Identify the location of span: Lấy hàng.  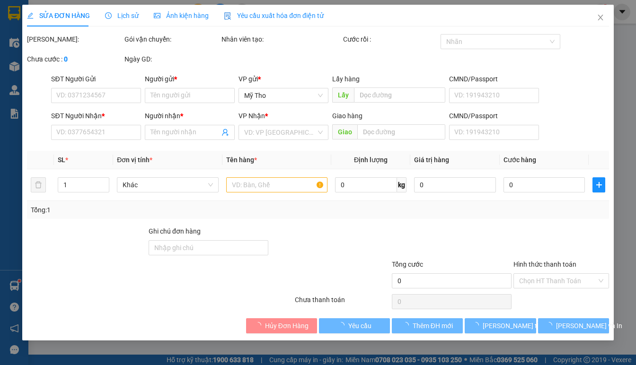
(346, 79).